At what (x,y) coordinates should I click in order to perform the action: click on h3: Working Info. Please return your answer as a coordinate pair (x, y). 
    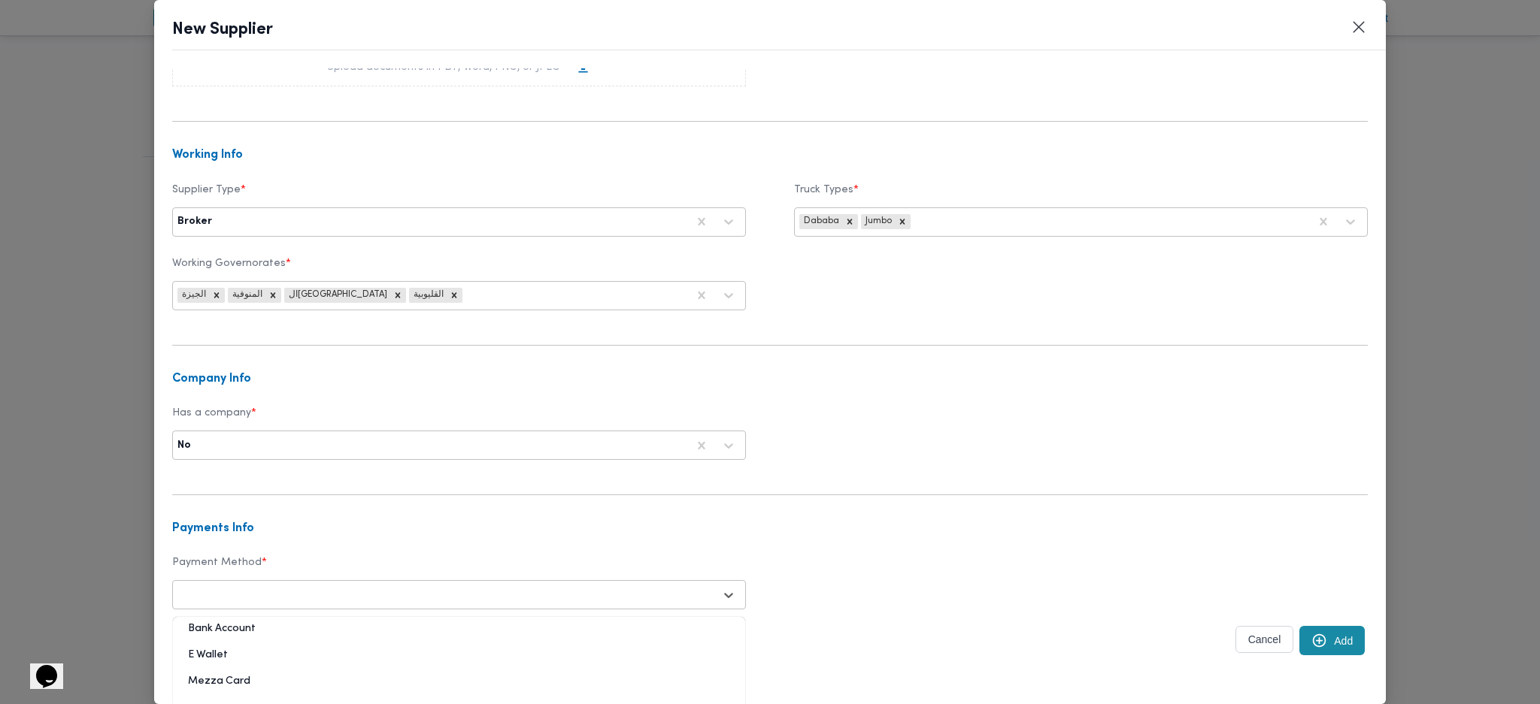
    Looking at the image, I should click on (770, 156).